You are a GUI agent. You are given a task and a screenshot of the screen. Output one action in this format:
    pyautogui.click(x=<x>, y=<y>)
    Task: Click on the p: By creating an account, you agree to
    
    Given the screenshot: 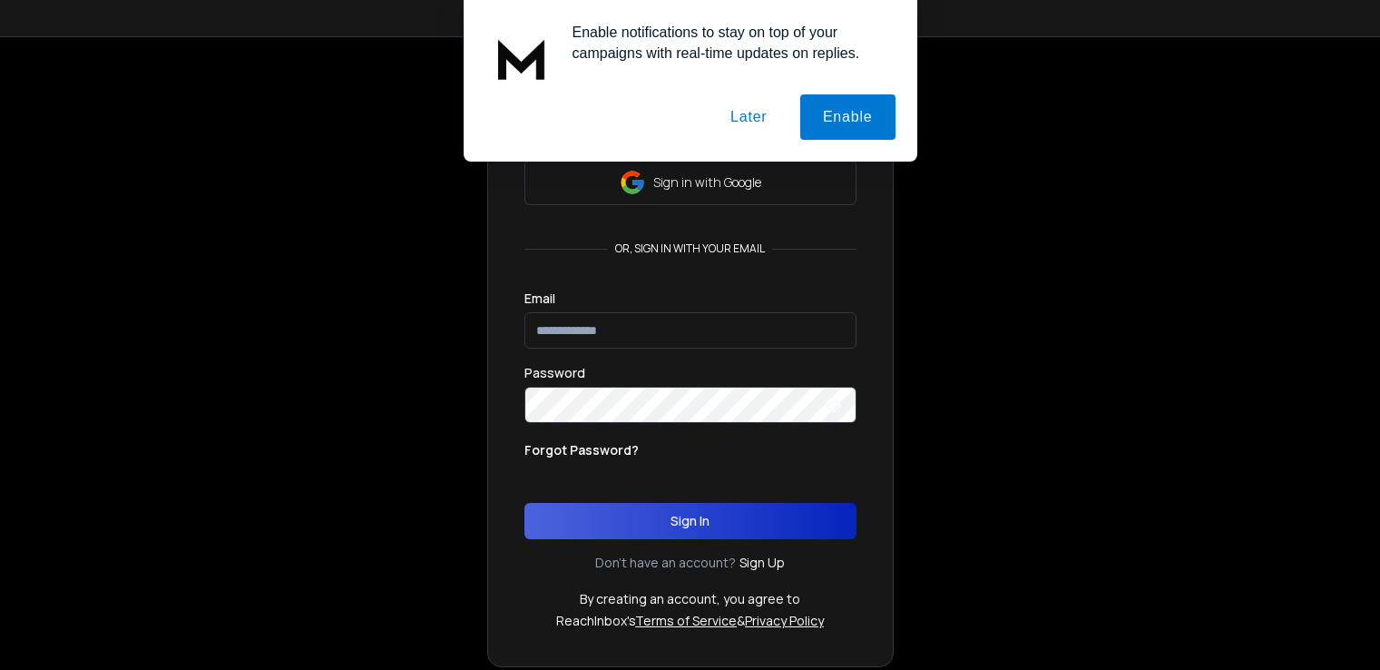 What is the action you would take?
    pyautogui.click(x=690, y=599)
    